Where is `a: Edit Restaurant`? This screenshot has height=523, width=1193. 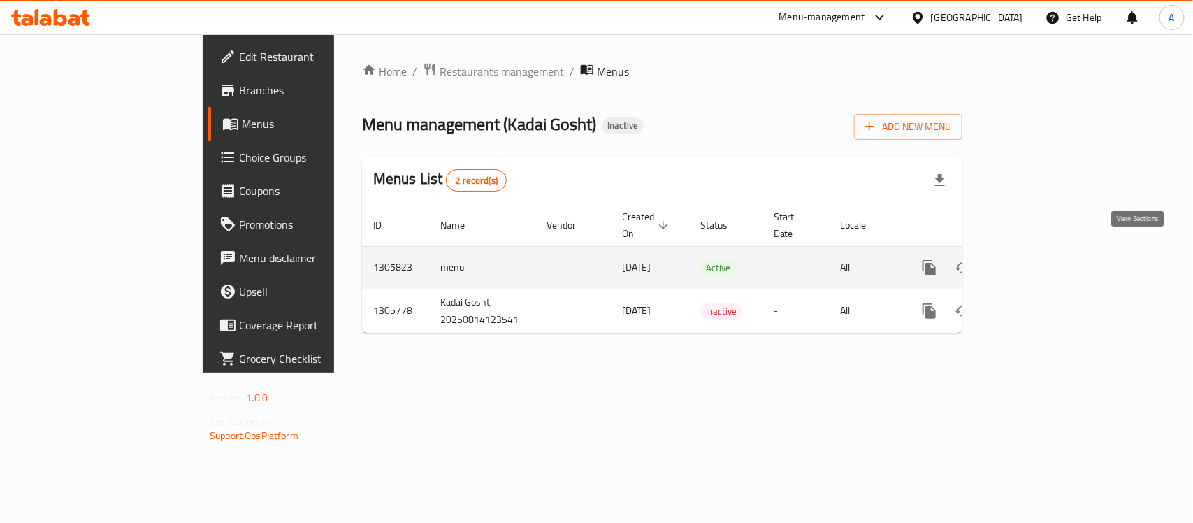
a: Edit Restaurant is located at coordinates (305, 57).